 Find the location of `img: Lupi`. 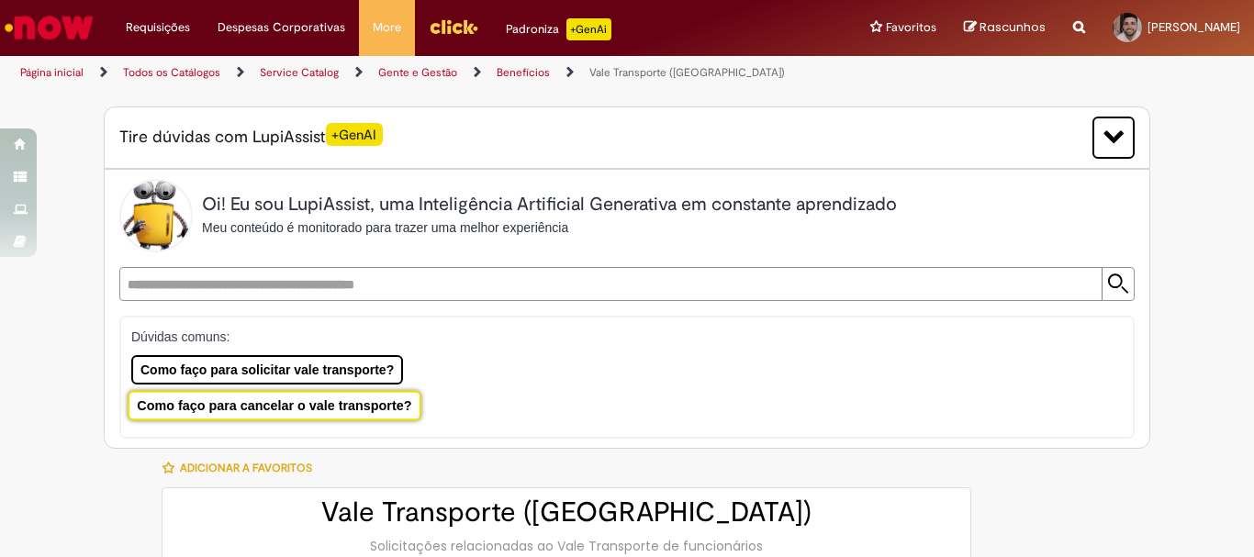

img: Lupi is located at coordinates (156, 216).